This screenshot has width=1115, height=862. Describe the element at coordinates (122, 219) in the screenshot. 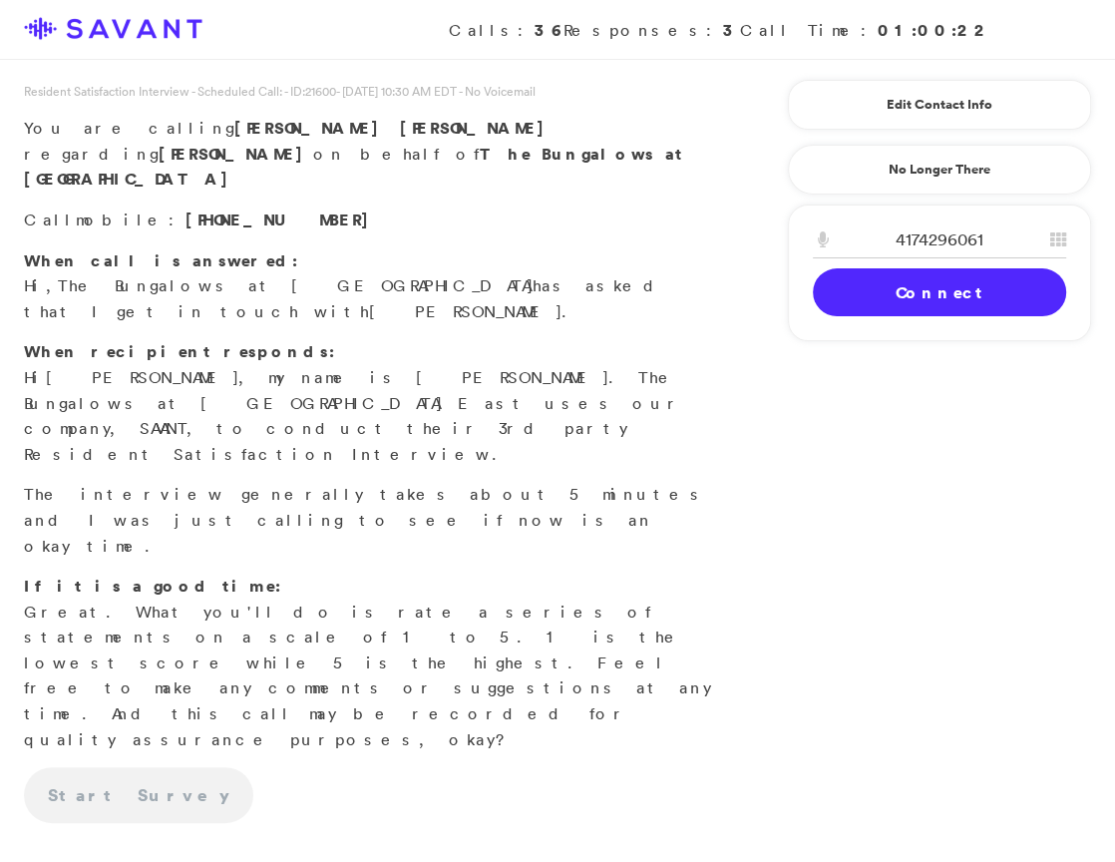

I see `span: mobile` at that location.